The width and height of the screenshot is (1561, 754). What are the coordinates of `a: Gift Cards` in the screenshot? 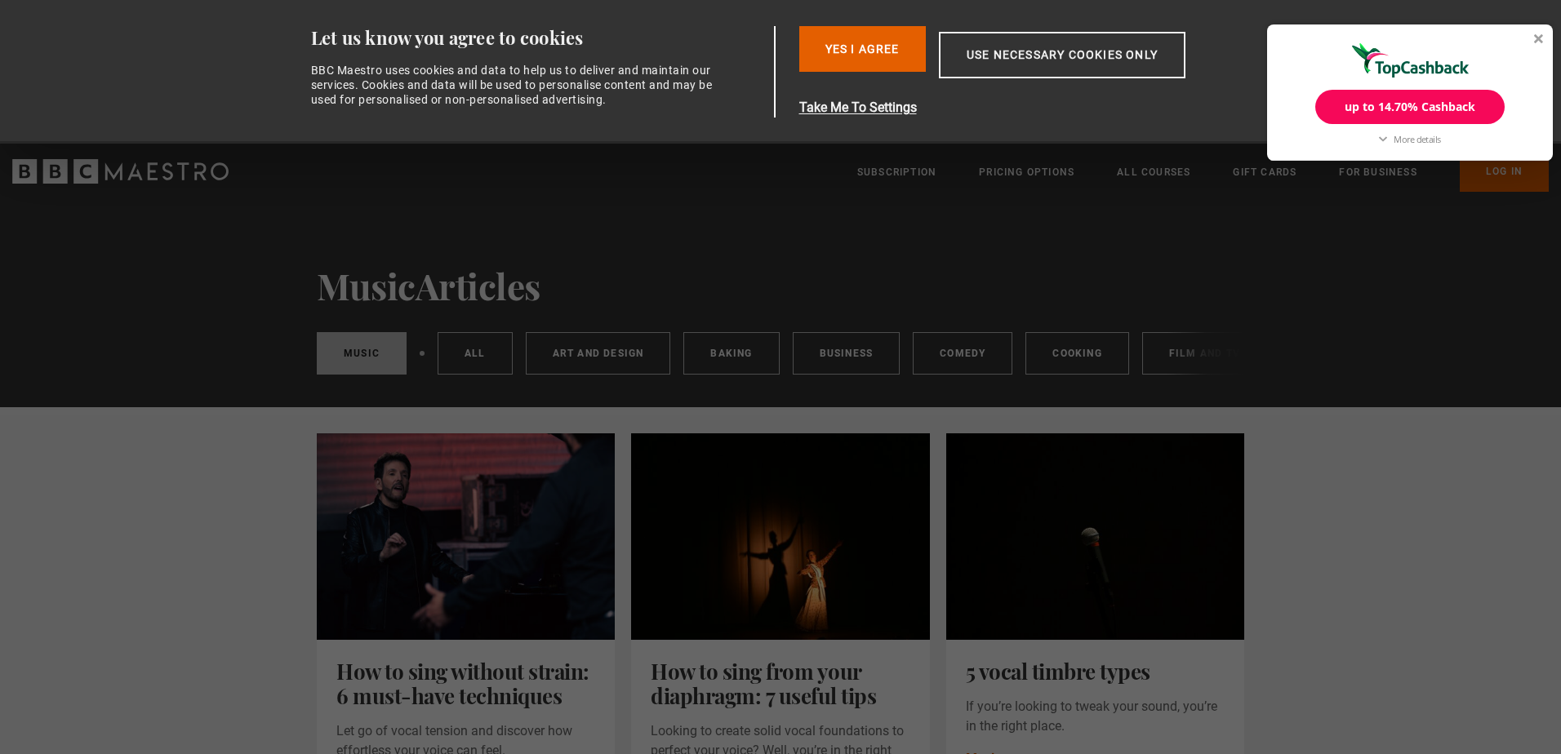 It's located at (1265, 172).